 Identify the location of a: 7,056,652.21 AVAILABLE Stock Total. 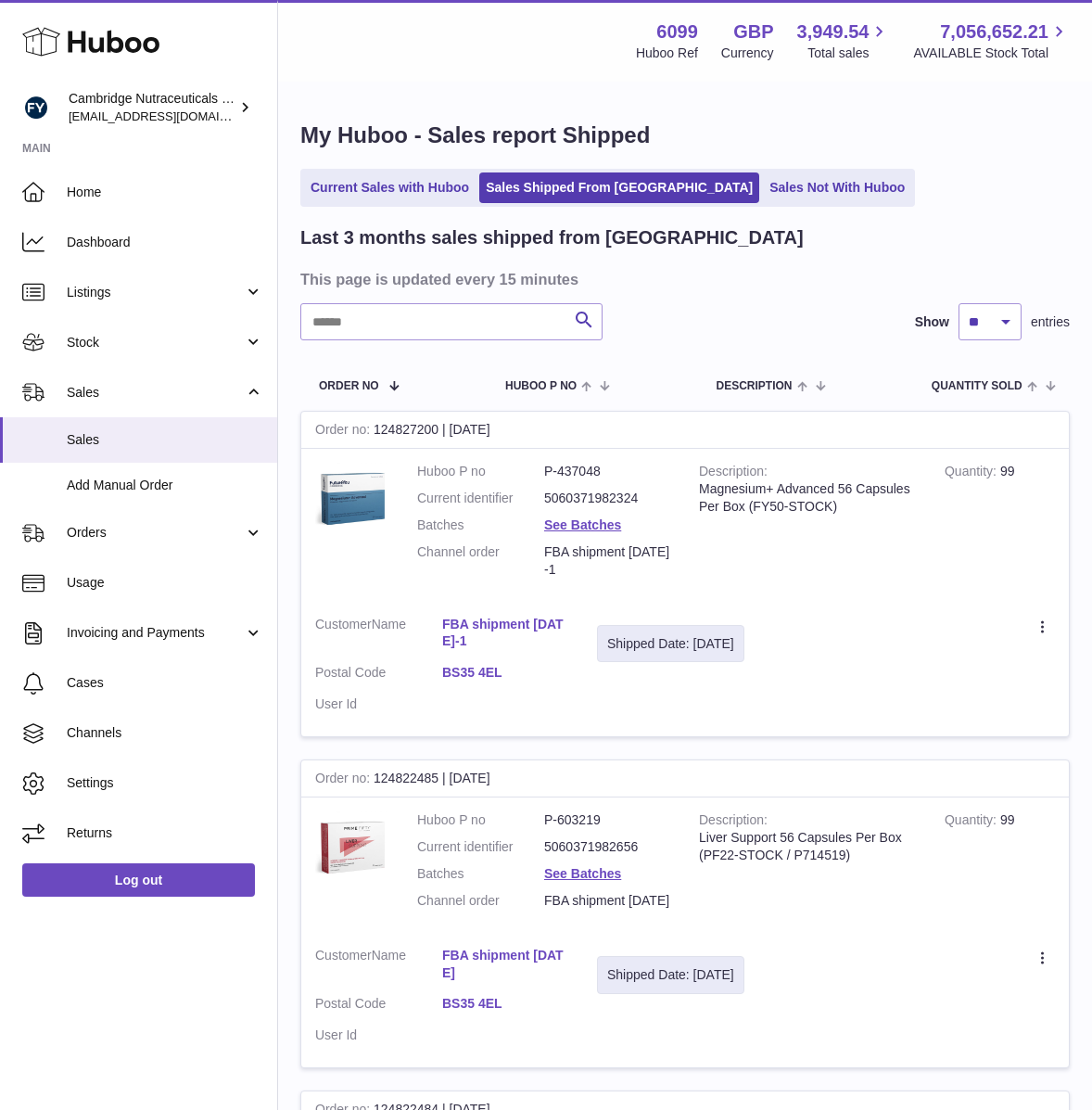
(991, 41).